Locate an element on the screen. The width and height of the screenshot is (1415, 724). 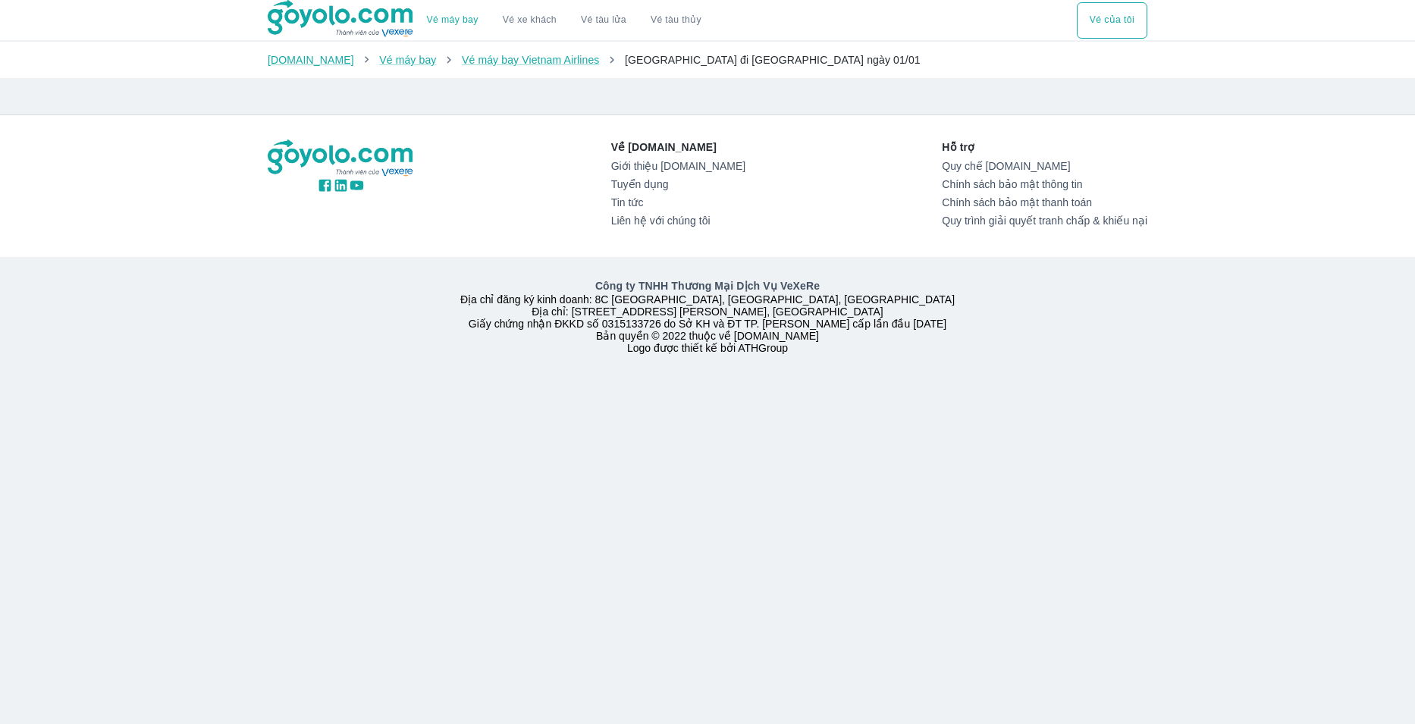
button: Vé của tôi is located at coordinates (1112, 20).